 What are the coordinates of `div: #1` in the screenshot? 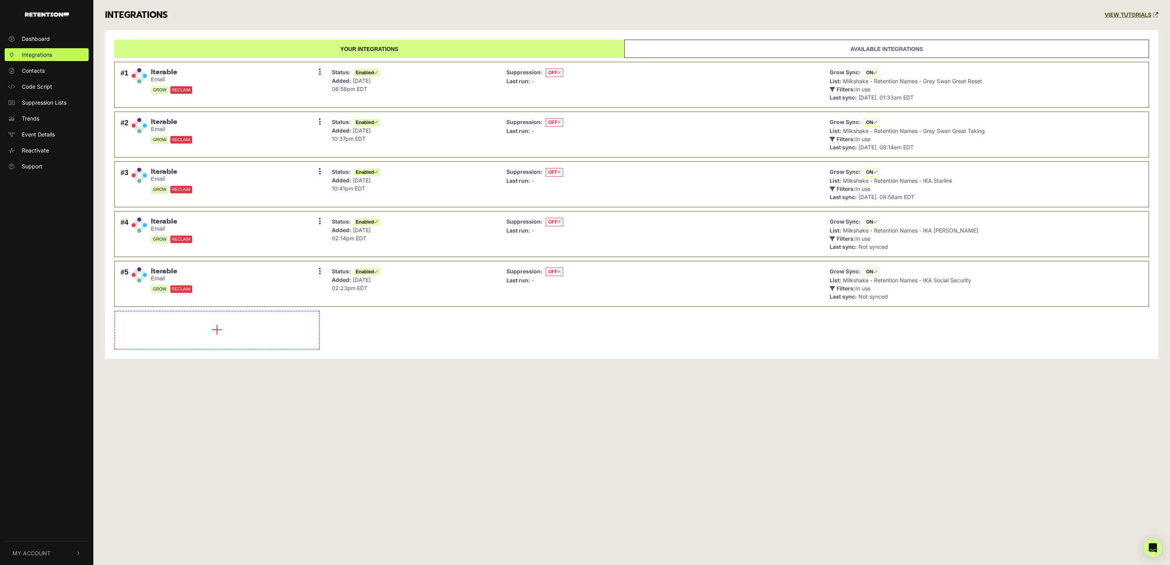 It's located at (124, 85).